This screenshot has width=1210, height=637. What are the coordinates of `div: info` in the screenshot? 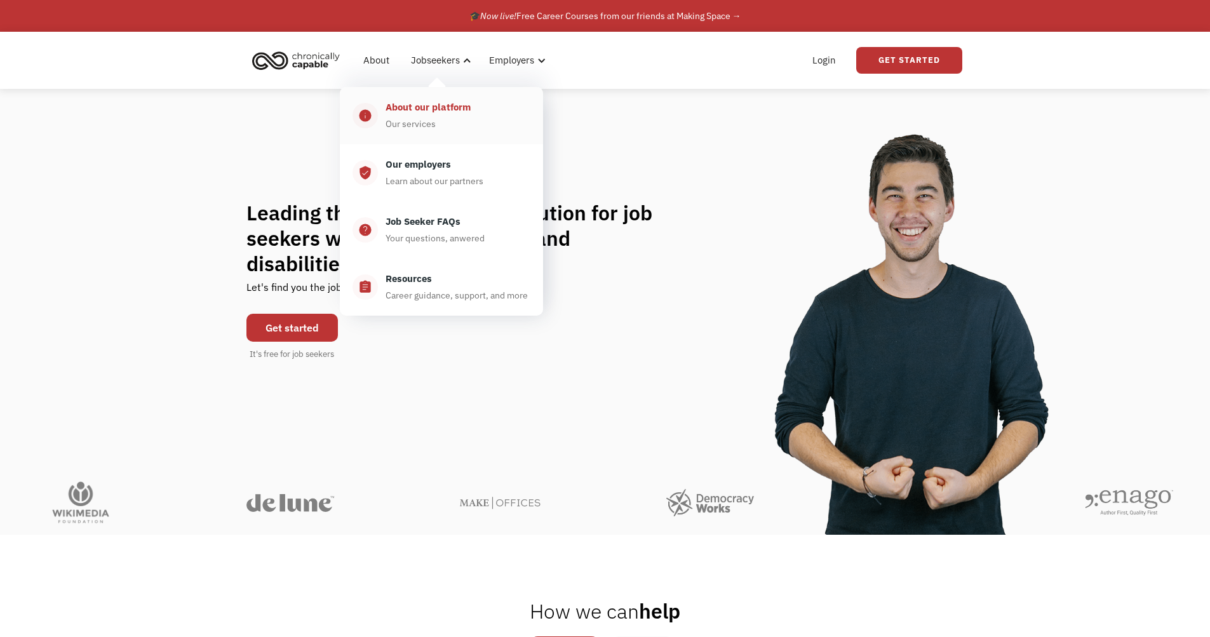 It's located at (365, 116).